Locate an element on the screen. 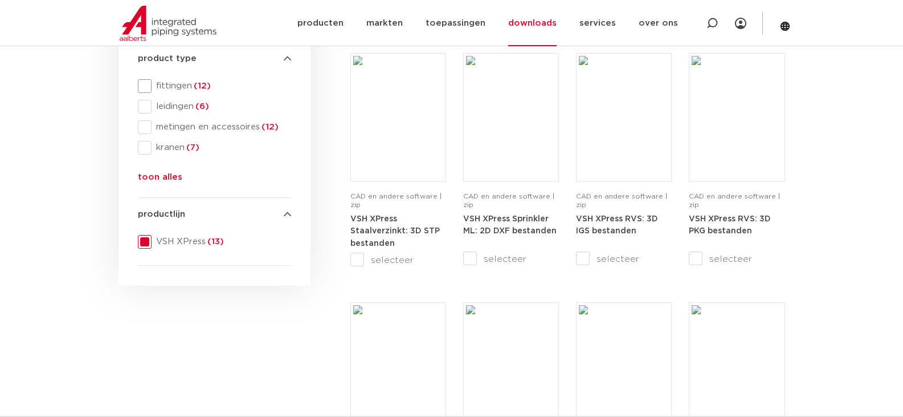  strong: VSH XPress RVS: 3D PKG bestanden is located at coordinates (730, 225).